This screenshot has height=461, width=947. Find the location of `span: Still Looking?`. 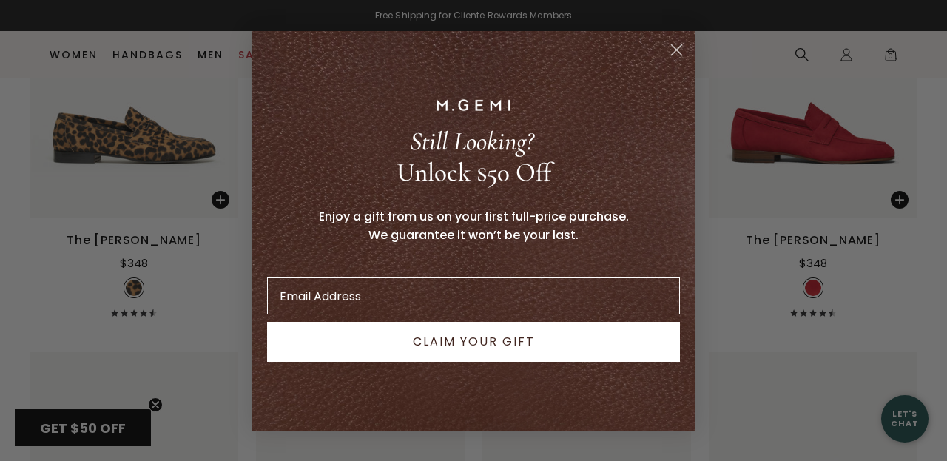

span: Still Looking? is located at coordinates (471, 141).